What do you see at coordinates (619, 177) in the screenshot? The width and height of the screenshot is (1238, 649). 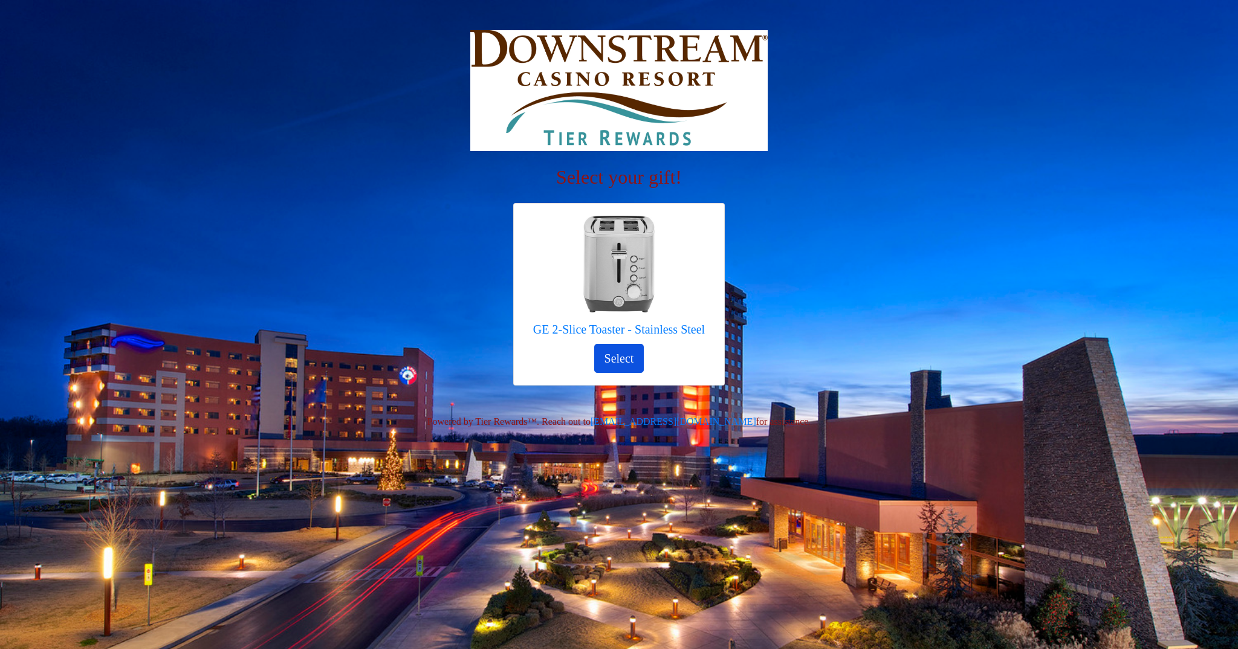 I see `h2: Select your gift!` at bounding box center [619, 177].